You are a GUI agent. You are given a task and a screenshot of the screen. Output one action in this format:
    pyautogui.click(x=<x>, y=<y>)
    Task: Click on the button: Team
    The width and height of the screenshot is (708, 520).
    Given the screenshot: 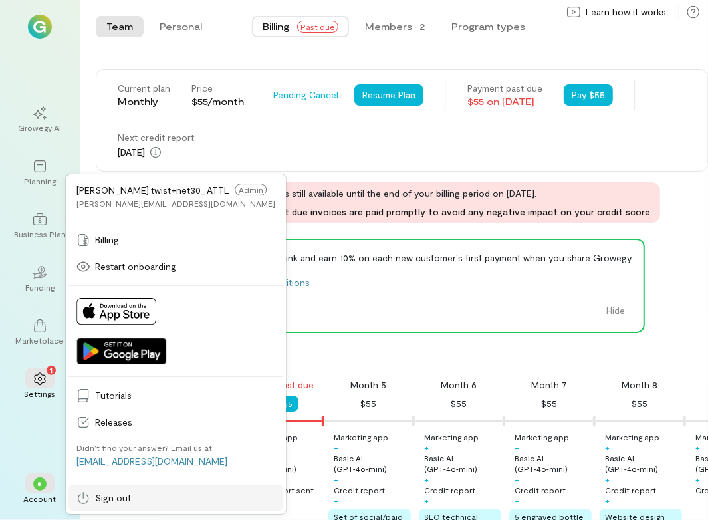 What is the action you would take?
    pyautogui.click(x=120, y=27)
    